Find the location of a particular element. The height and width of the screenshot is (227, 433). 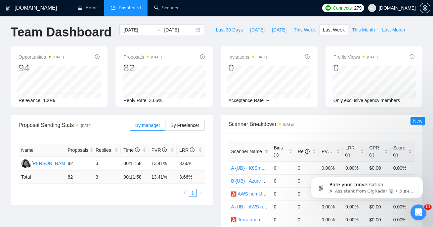

span: Replies is located at coordinates (104, 150).